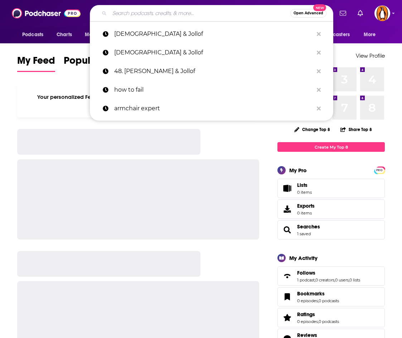  I want to click on a: Exports, so click(331, 209).